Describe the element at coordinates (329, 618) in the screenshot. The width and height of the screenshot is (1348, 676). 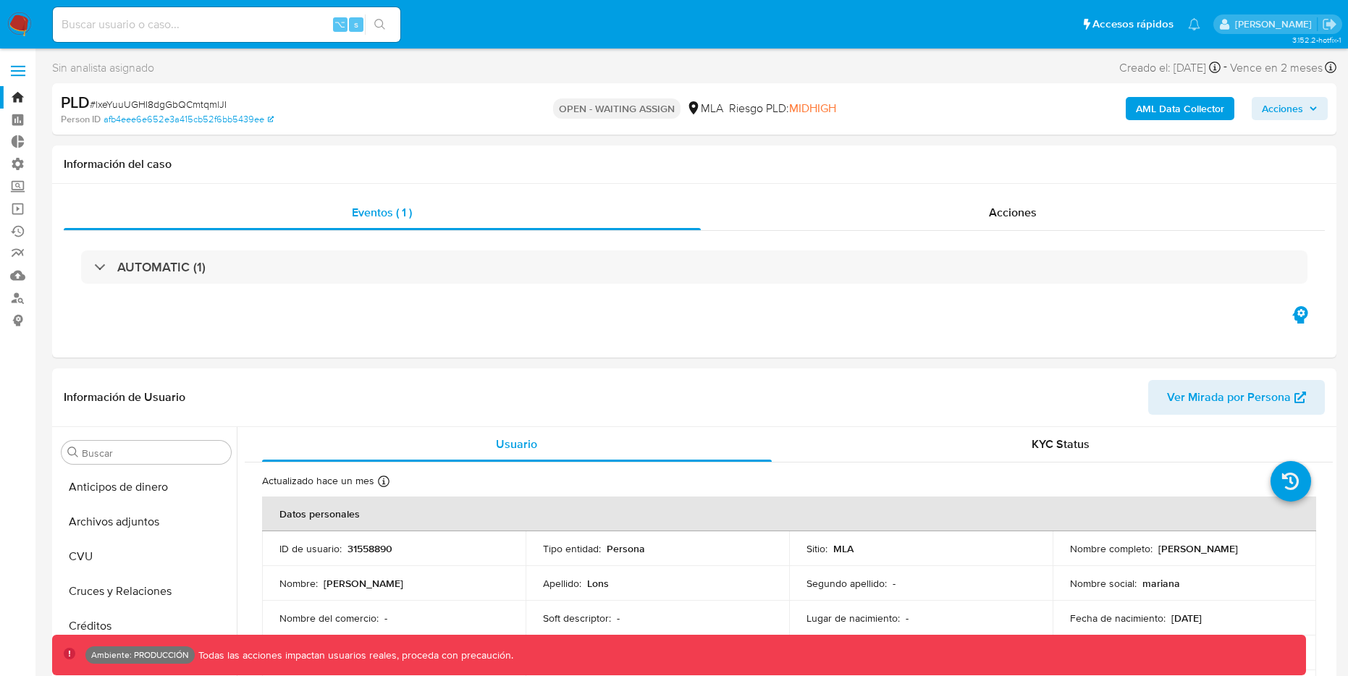
I see `p: Nombre del comercio :` at that location.